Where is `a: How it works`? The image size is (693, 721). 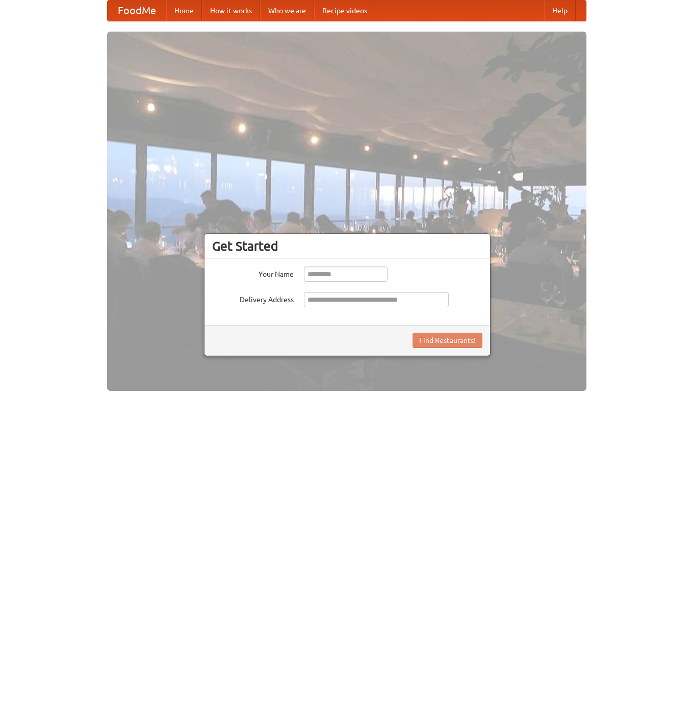
a: How it works is located at coordinates (231, 11).